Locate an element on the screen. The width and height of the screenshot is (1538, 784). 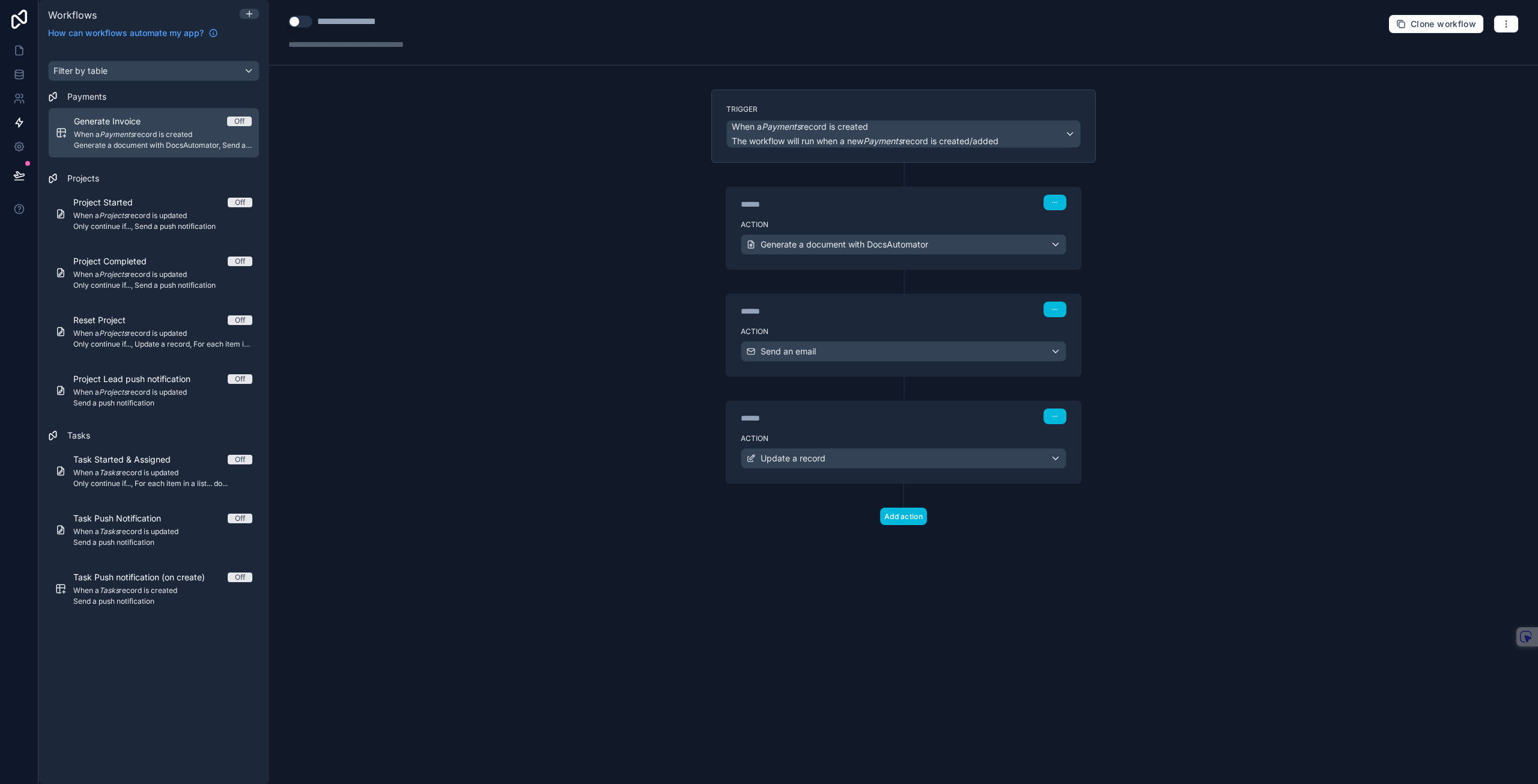
span: Update a record is located at coordinates (793, 459).